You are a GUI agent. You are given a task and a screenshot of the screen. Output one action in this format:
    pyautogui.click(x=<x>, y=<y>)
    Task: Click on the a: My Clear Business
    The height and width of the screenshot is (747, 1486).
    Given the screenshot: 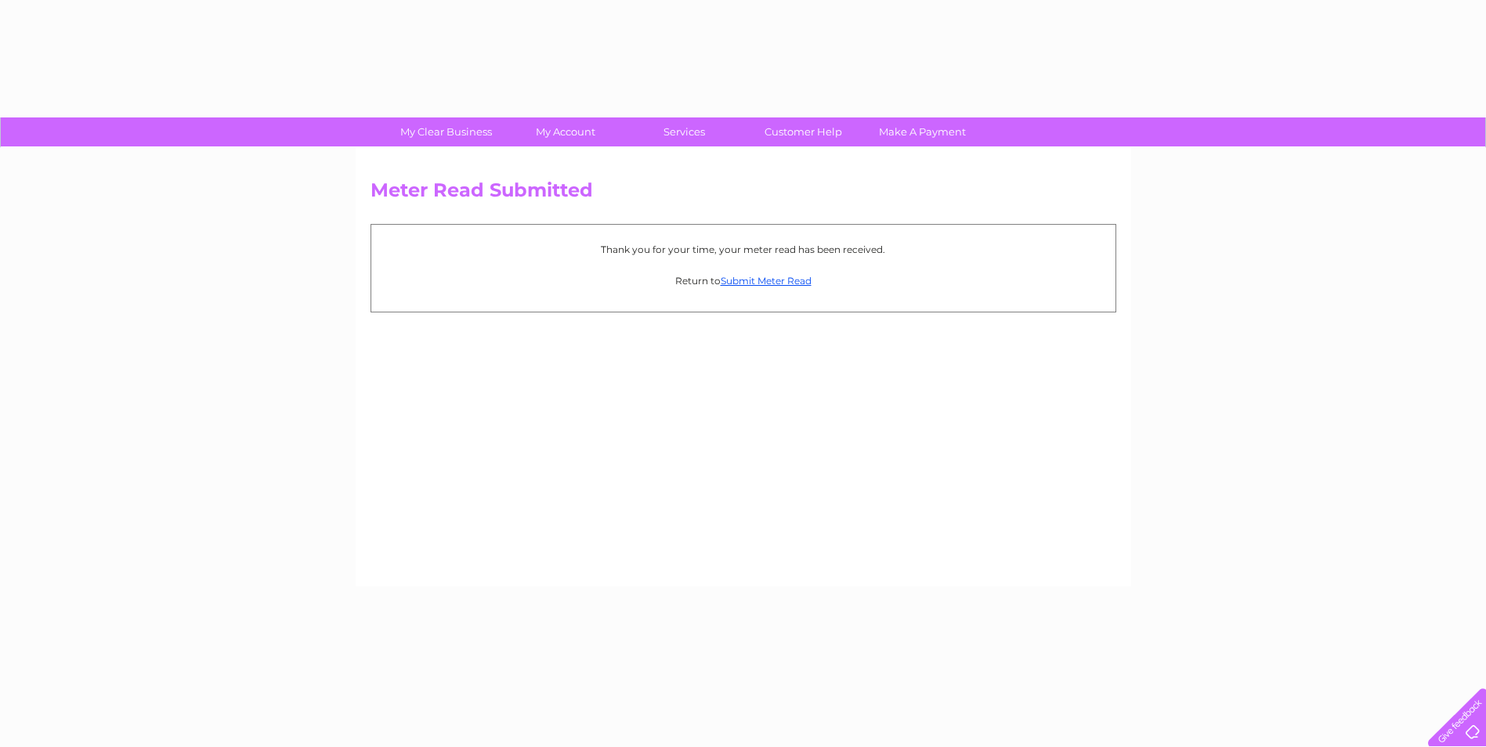 What is the action you would take?
    pyautogui.click(x=446, y=132)
    